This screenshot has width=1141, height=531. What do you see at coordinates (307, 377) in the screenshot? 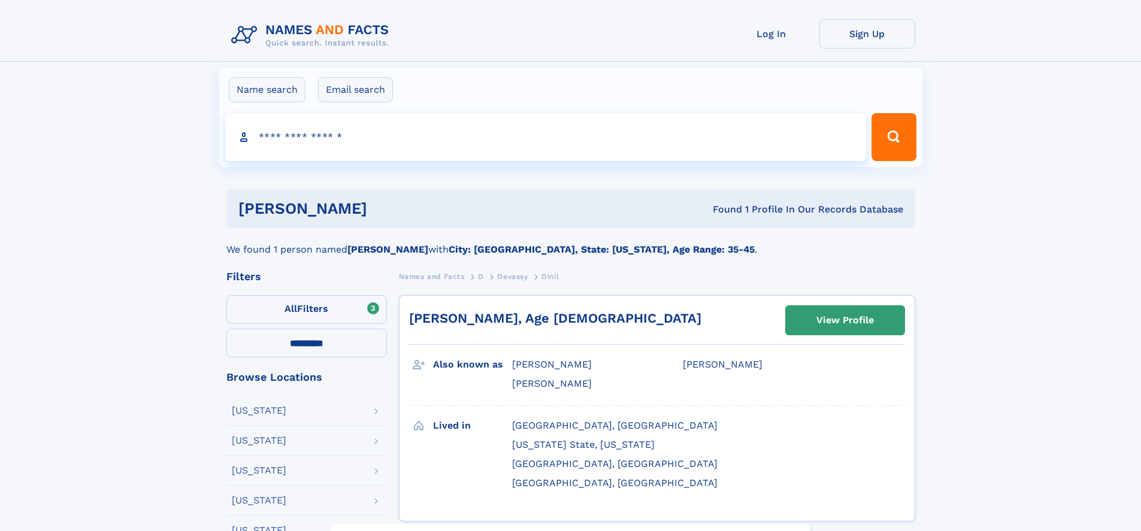
I see `div: Browse Locations` at bounding box center [307, 377].